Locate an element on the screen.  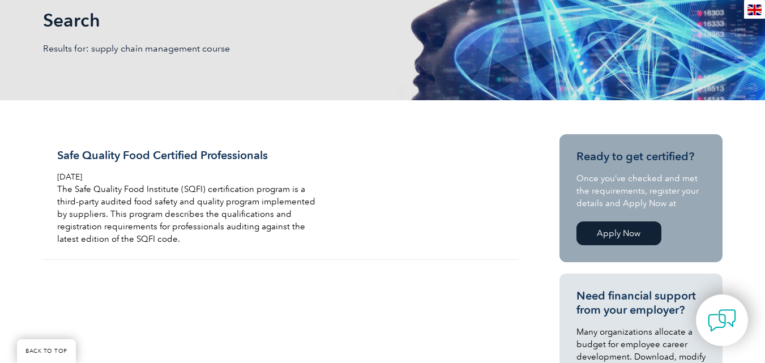
a: BACK TO TOP is located at coordinates (46, 351).